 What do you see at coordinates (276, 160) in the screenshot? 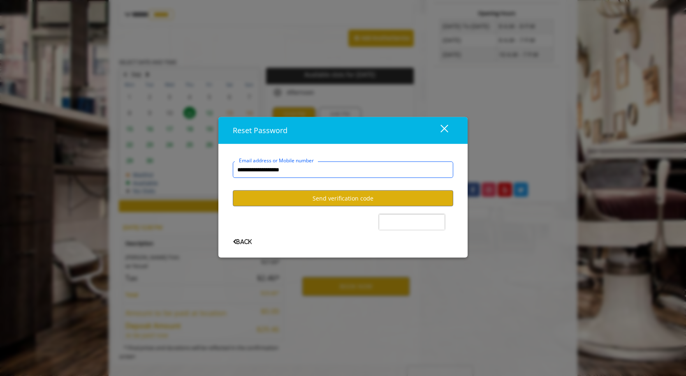
I see `label: Email address or Mobile number` at bounding box center [276, 160].